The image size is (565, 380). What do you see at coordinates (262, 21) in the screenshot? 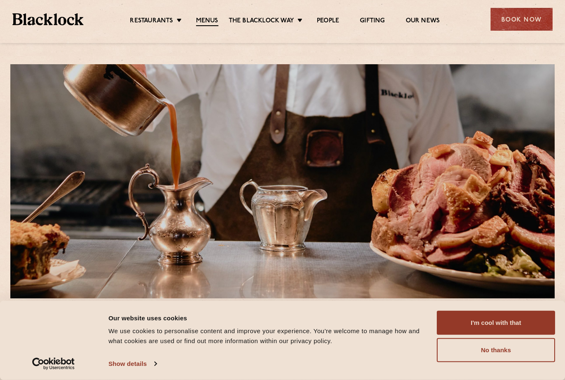
I see `a: The Blacklock Way` at bounding box center [262, 21].